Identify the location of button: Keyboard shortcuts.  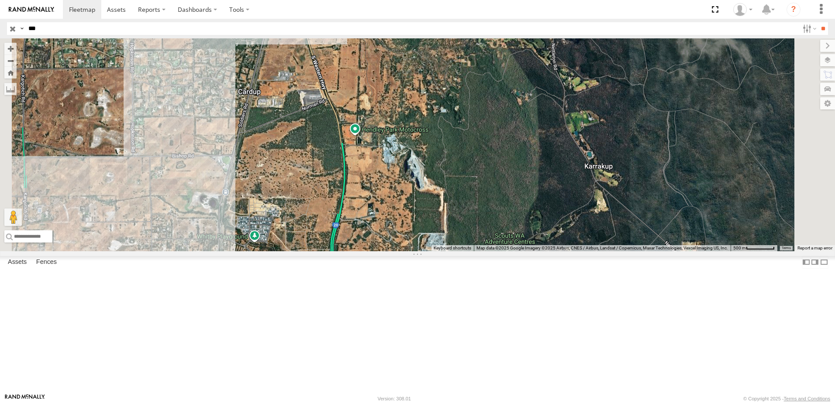
(452, 248).